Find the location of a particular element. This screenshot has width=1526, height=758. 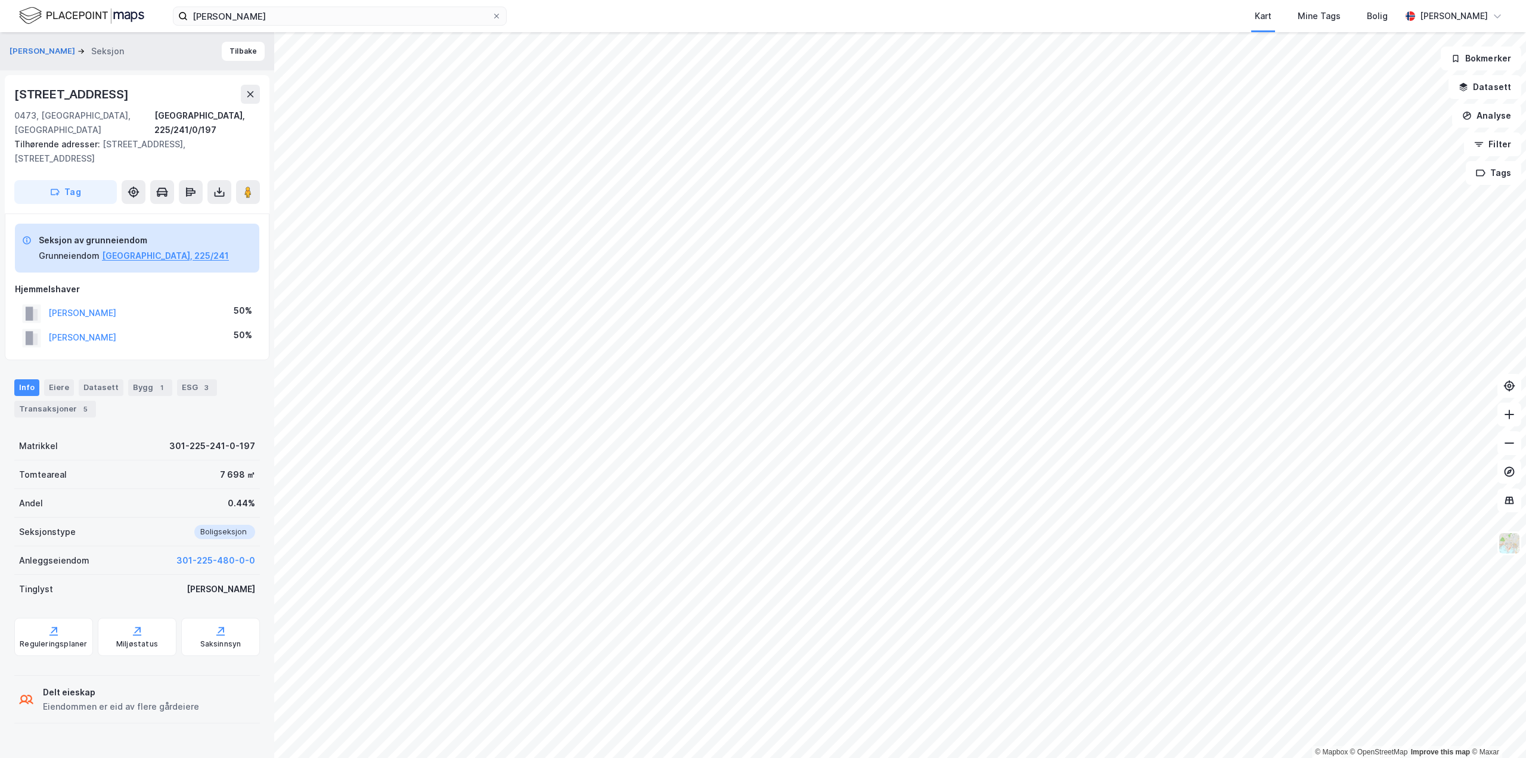

div: Seksjon is located at coordinates (107, 51).